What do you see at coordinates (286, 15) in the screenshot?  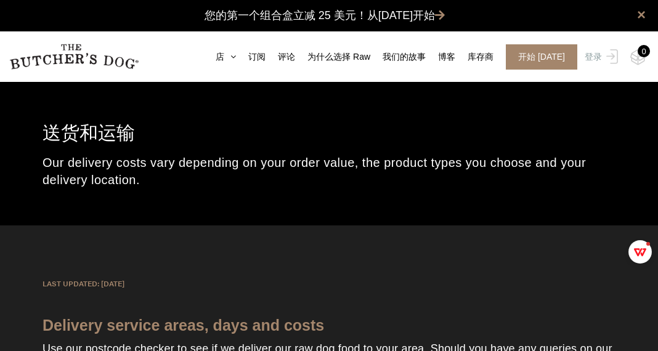 I see `font: 您的第一个组合盒立减 25 美元！` at bounding box center [286, 15].